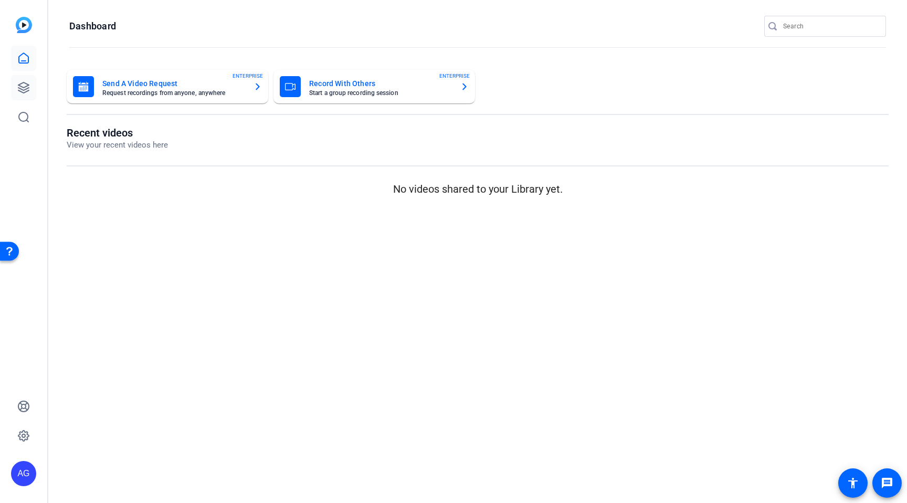 The image size is (907, 503). I want to click on mat-card-subtitle: Request recordings from anyone, anywhere, so click(174, 93).